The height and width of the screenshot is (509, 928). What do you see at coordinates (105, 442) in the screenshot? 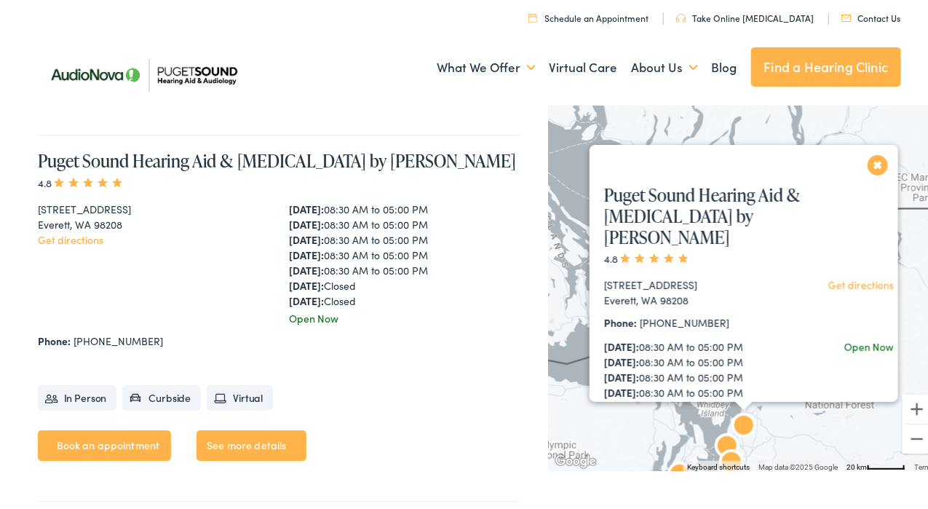
I see `a: Book an appointment` at bounding box center [105, 442].